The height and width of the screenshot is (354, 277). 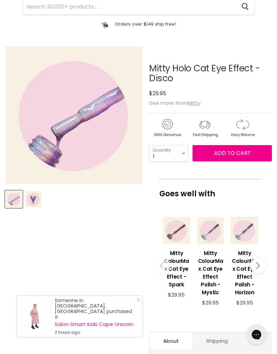 I want to click on a: Mitty, so click(x=194, y=103).